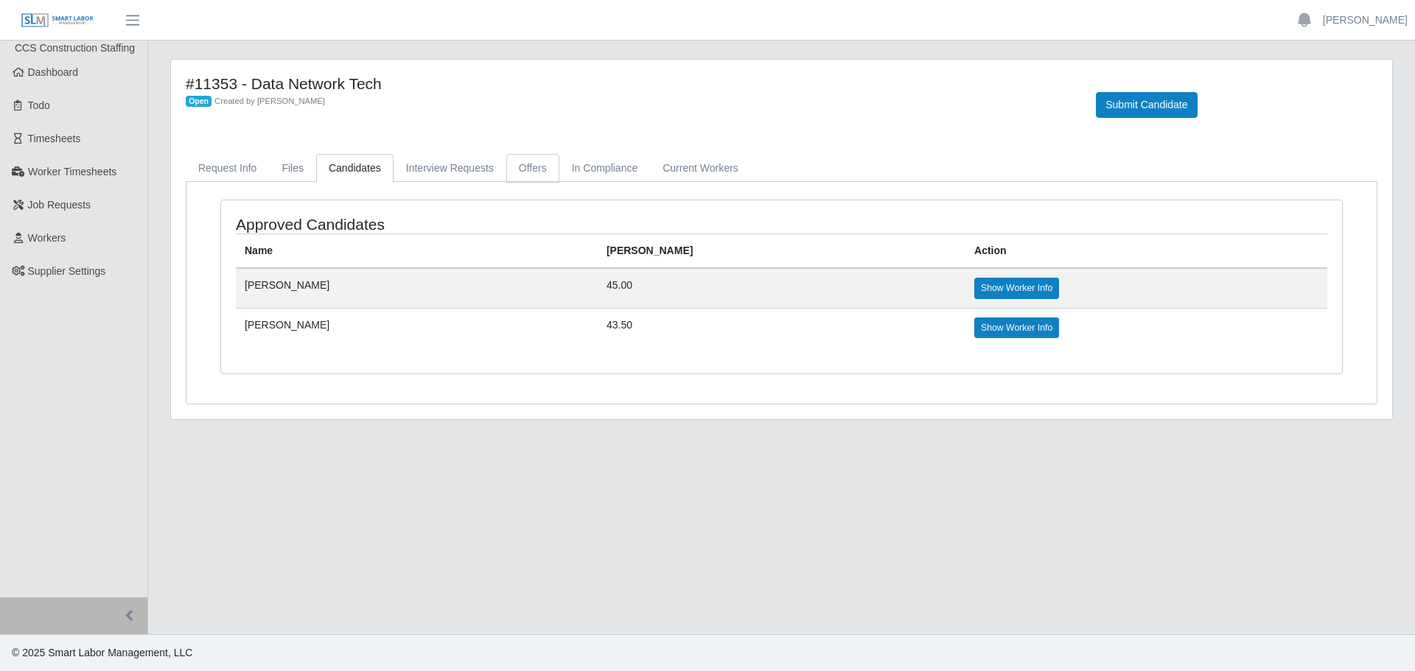 This screenshot has width=1415, height=671. What do you see at coordinates (1146, 251) in the screenshot?
I see `th: Action` at bounding box center [1146, 251].